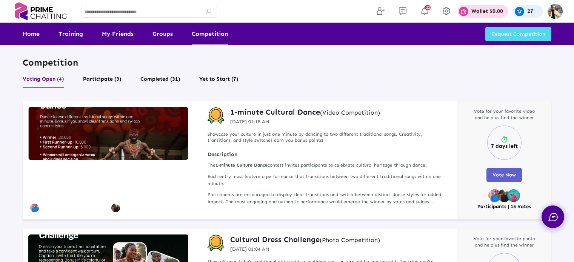 This screenshot has width=574, height=262. I want to click on span: 22, so click(428, 8).